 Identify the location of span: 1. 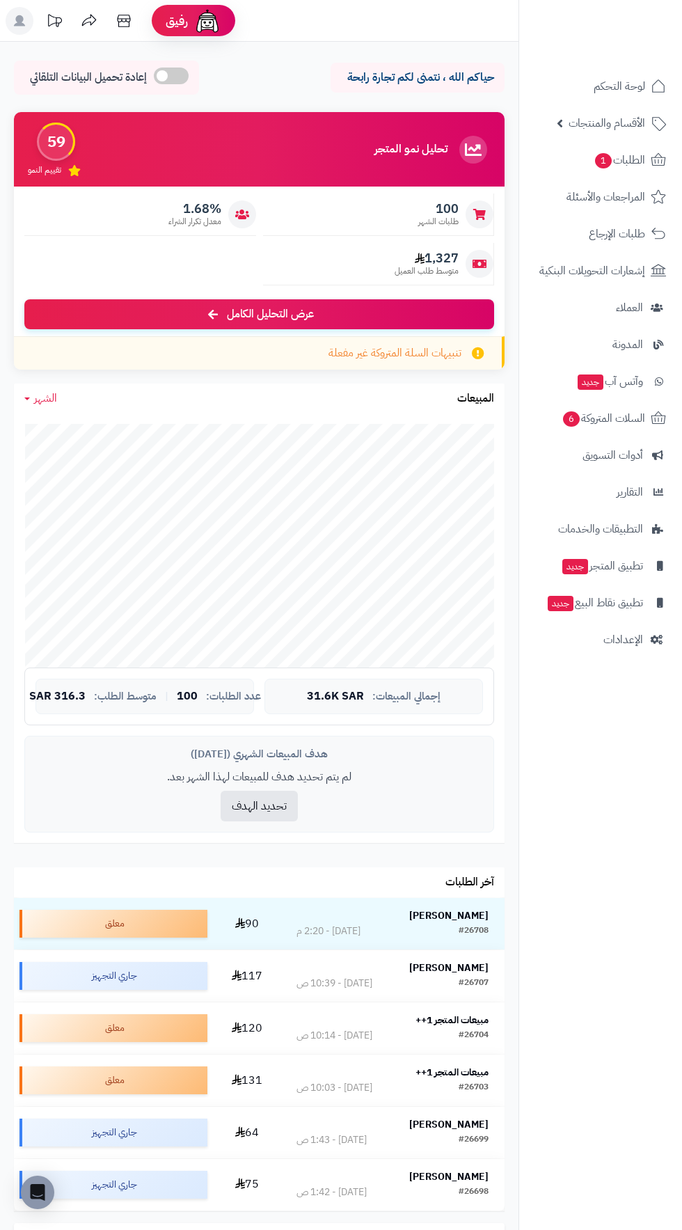
(603, 161).